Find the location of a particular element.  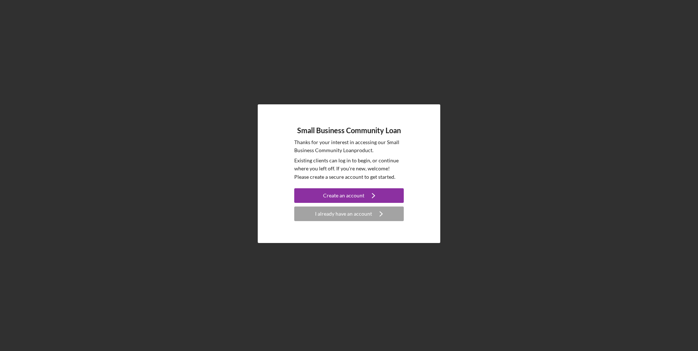

p: Existing clients can log in to begin, or continue where you left off. If you're new, welcome! Ple... is located at coordinates (349, 169).